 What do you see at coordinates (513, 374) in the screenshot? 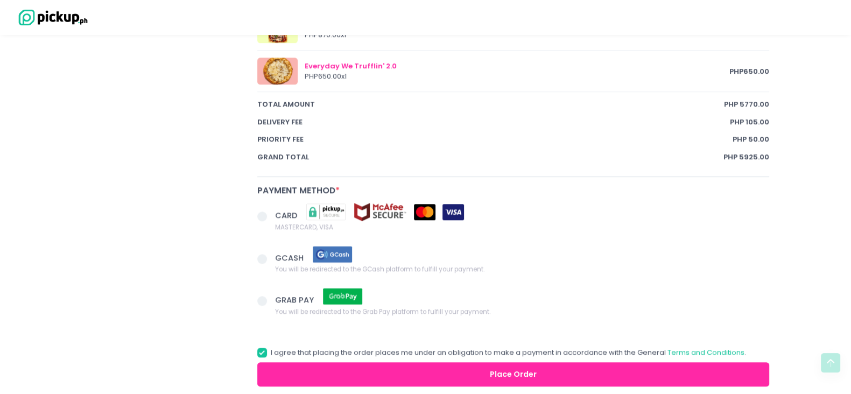
I see `button: Place Order` at bounding box center [513, 374].